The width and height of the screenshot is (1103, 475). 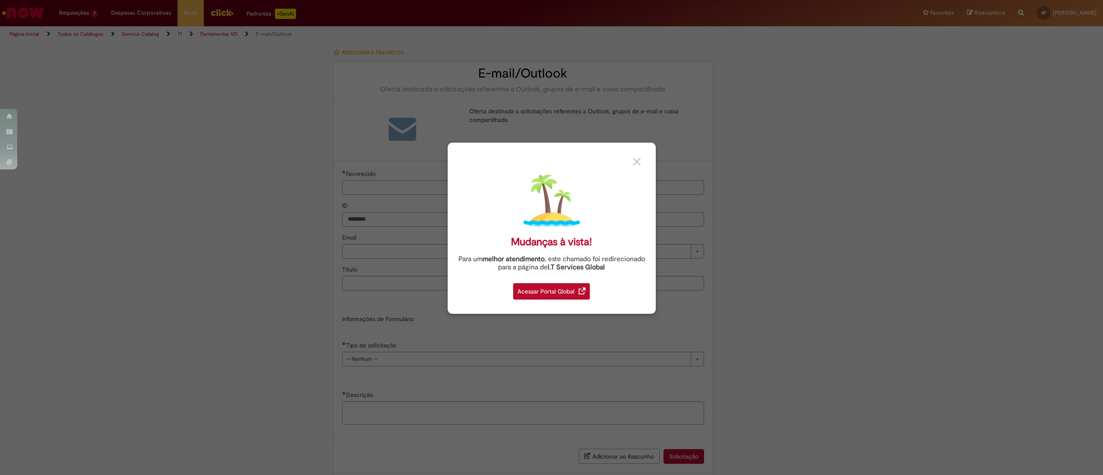 I want to click on strong: melhor atendimento, so click(x=513, y=259).